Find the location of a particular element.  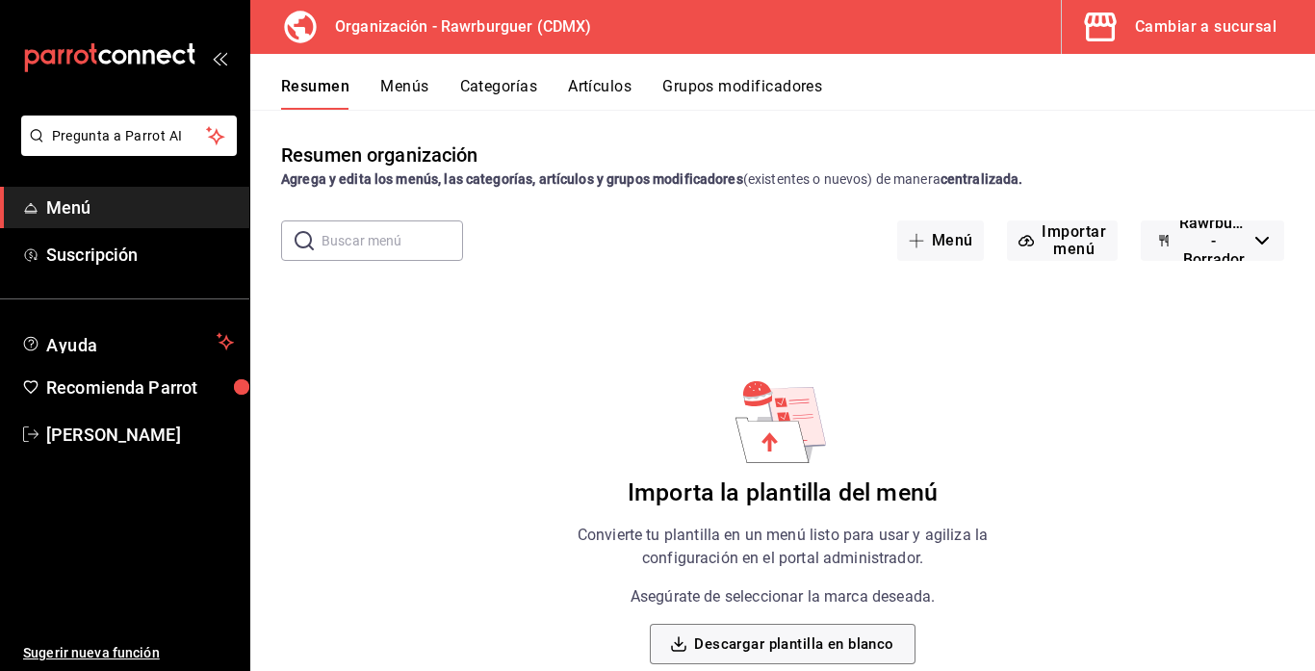

button: Descargar plantilla en blanco is located at coordinates (781, 644).